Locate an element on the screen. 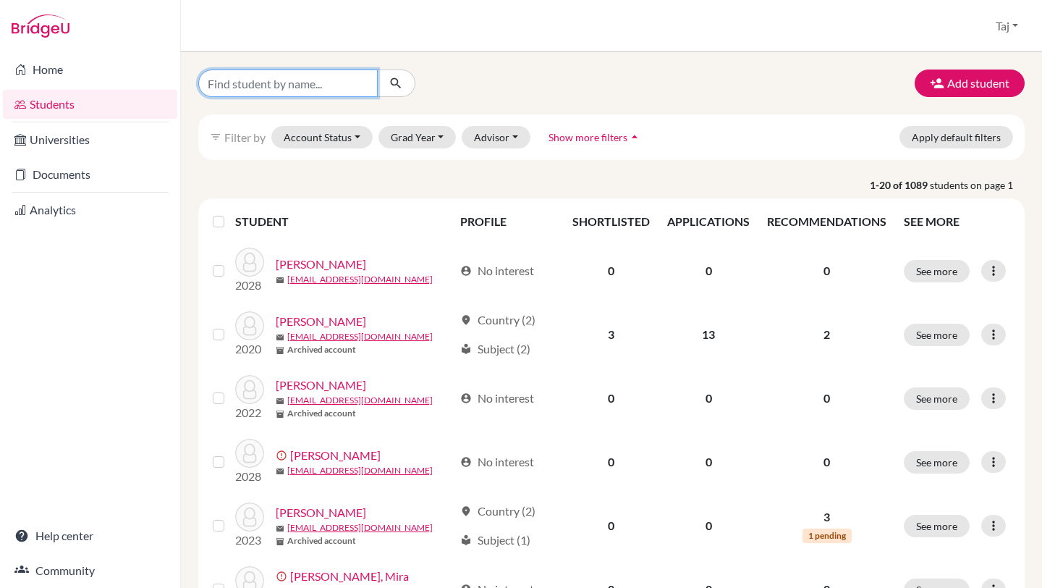 The image size is (1042, 588). a: Documents is located at coordinates (90, 174).